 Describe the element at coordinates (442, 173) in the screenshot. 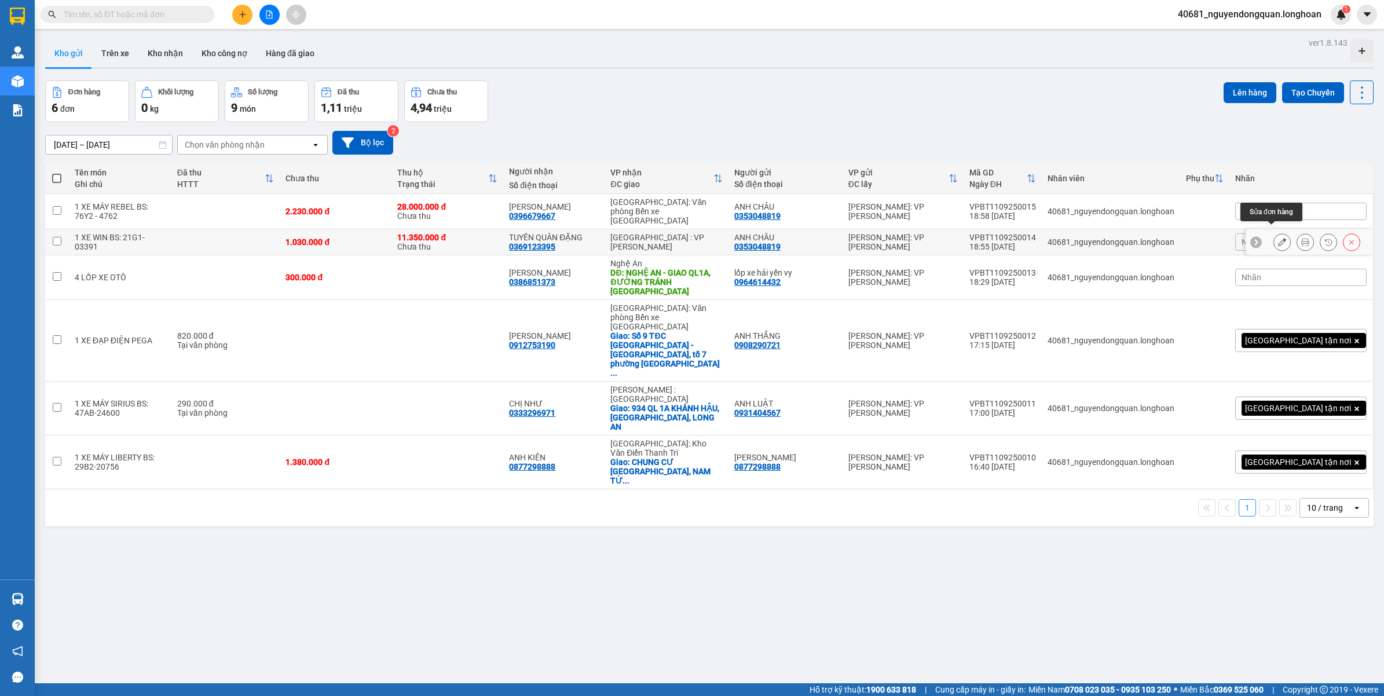

I see `div: Thu hộ` at that location.